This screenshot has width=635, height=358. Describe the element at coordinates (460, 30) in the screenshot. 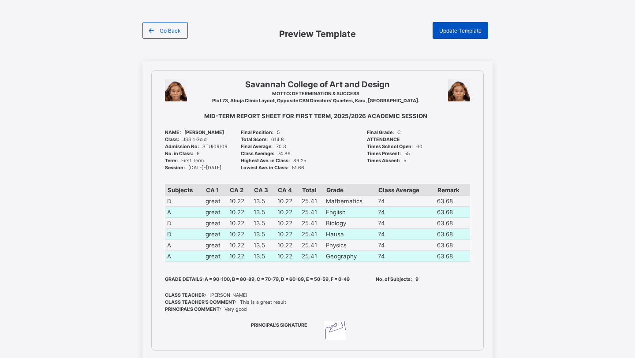

I see `span: Update Template` at that location.